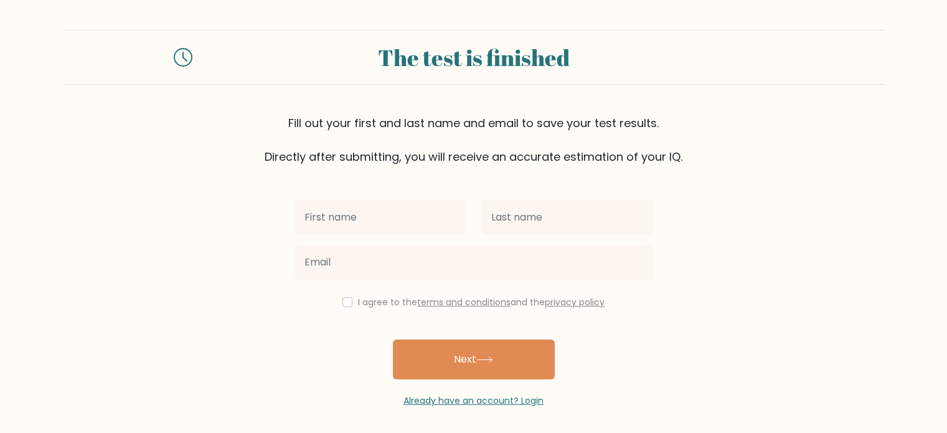  What do you see at coordinates (474, 139) in the screenshot?
I see `div: Fill out your first and last name and email to save your test results. Directly after submitting,...` at bounding box center [474, 139].